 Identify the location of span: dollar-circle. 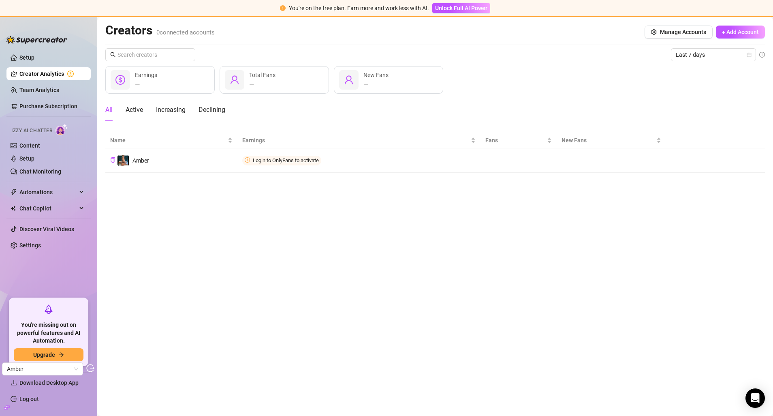
(120, 80).